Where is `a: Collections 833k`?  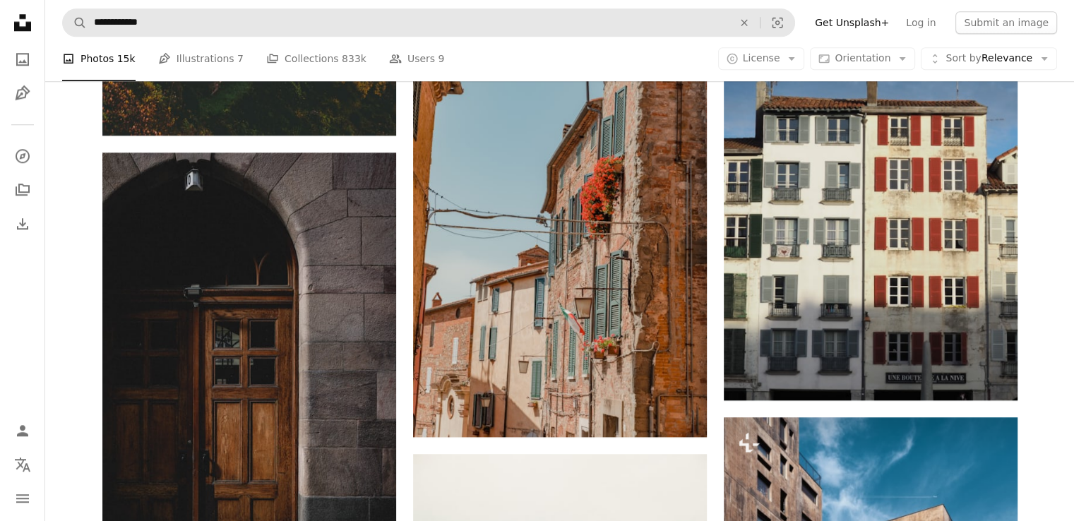
a: Collections 833k is located at coordinates (316, 59).